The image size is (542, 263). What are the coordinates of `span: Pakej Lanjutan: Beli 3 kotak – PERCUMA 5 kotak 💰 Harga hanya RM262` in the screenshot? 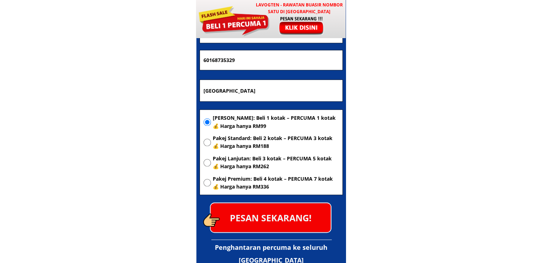 It's located at (276, 162).